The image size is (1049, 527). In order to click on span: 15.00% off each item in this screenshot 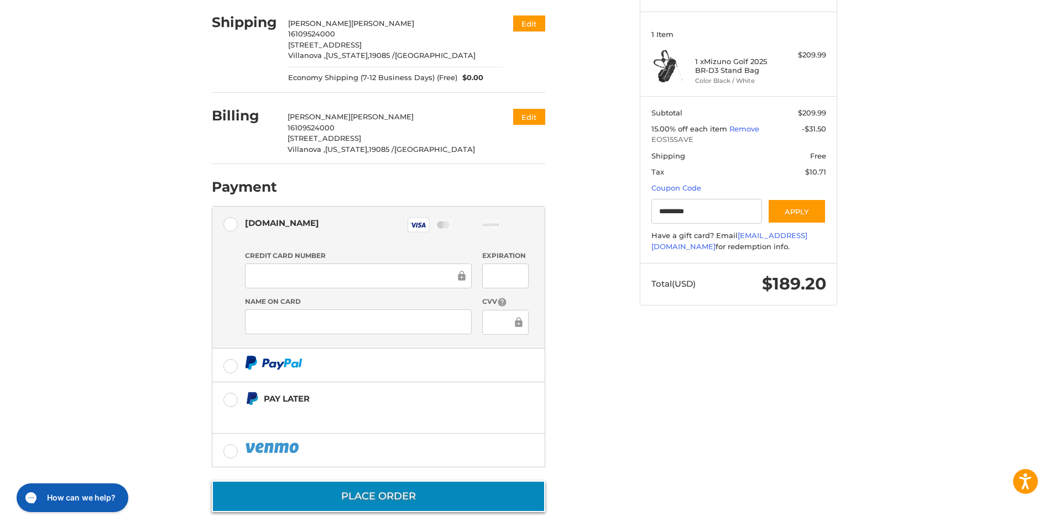, I will do `click(690, 129)`.